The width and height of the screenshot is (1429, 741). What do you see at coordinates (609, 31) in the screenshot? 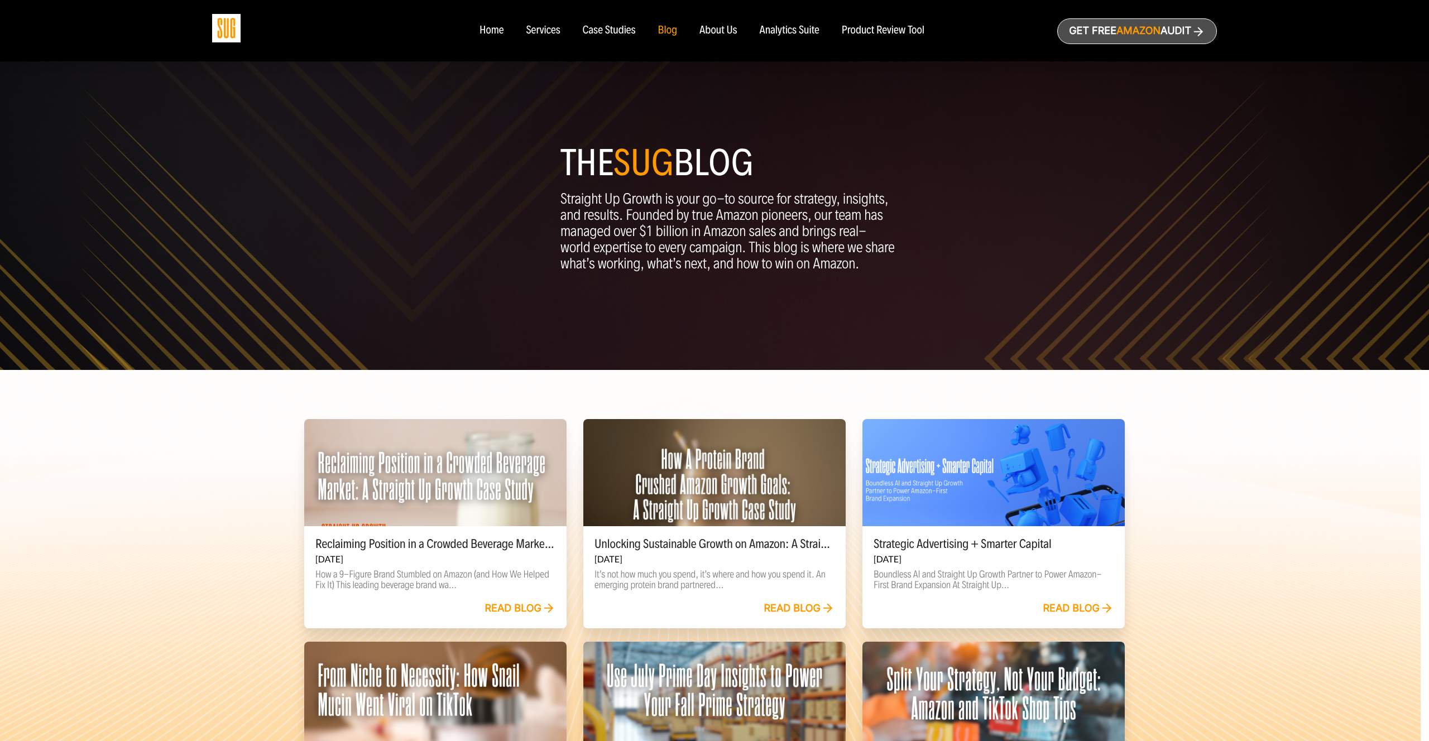
I see `div: Case Studies` at bounding box center [609, 31].